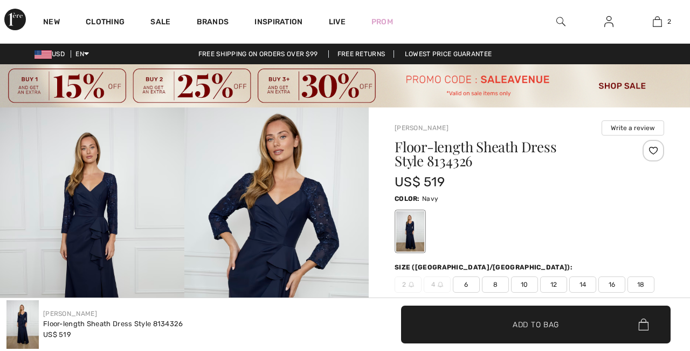  What do you see at coordinates (437, 284) in the screenshot?
I see `span: 4` at bounding box center [437, 284].